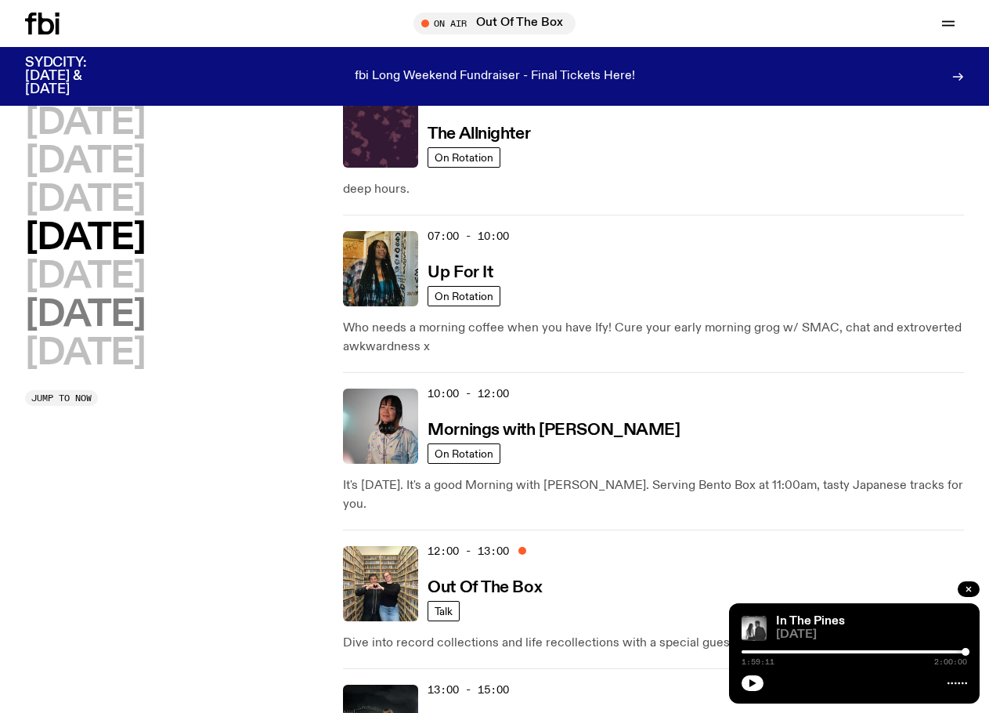 This screenshot has height=713, width=989. Describe the element at coordinates (468, 393) in the screenshot. I see `span: 10:00 - 12:00` at that location.